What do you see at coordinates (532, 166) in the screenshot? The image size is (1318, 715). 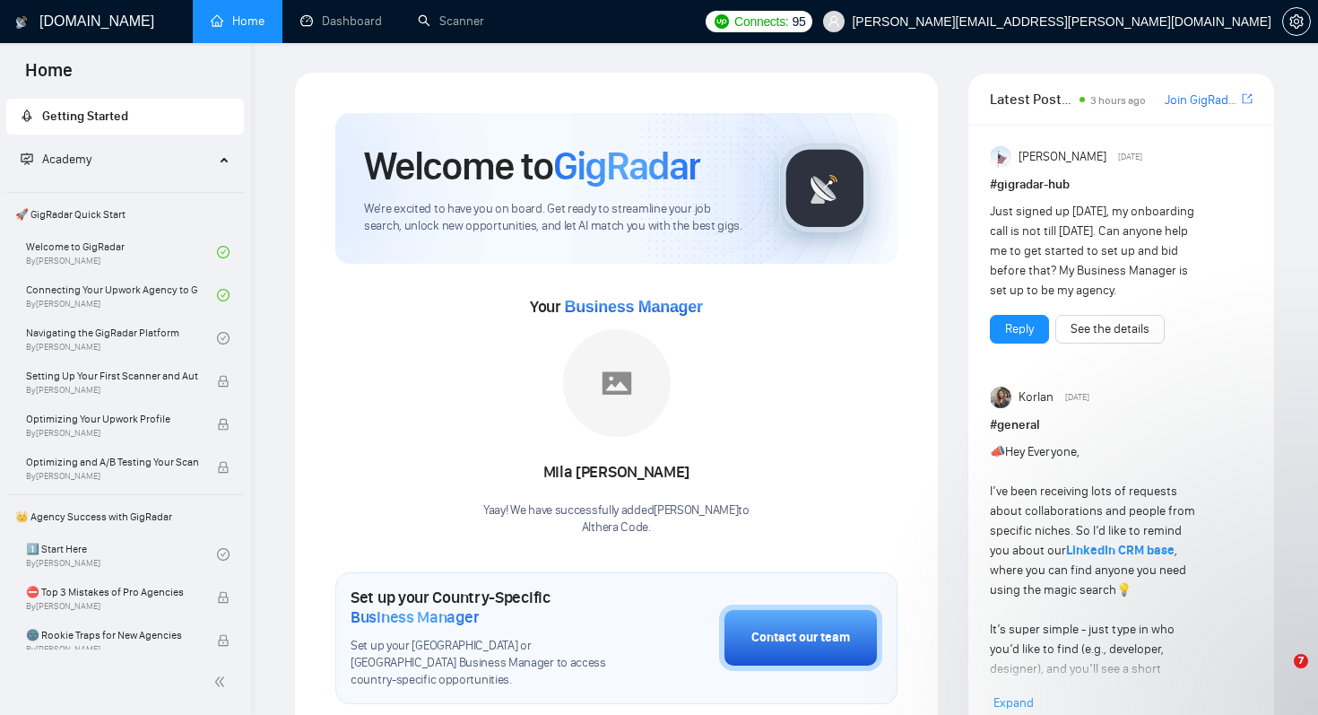 I see `h1: Welcome to` at bounding box center [532, 166].